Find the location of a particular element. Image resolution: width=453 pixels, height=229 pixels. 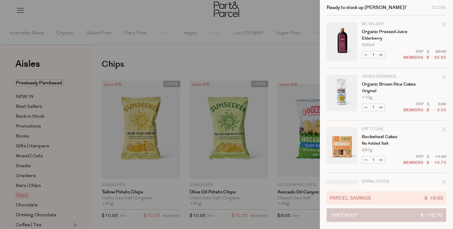

div: Close is located at coordinates (439, 7).